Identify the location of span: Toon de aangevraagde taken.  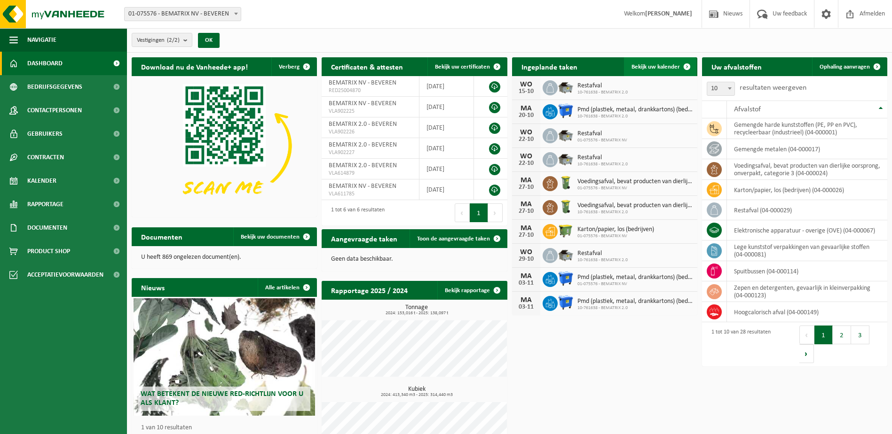
(453, 239).